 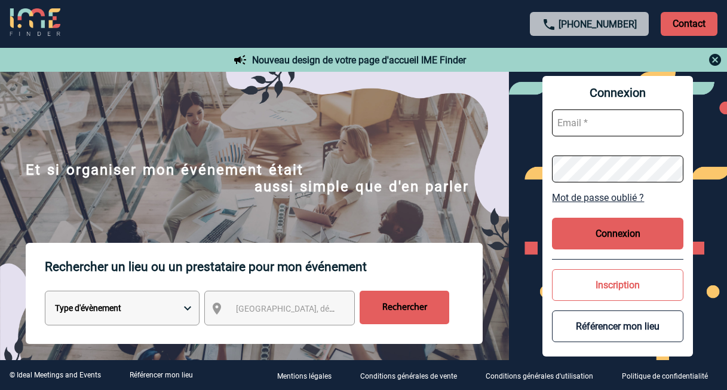 I want to click on p: Rechercher un lieu ou un prestataire pour mon événement, so click(x=264, y=267).